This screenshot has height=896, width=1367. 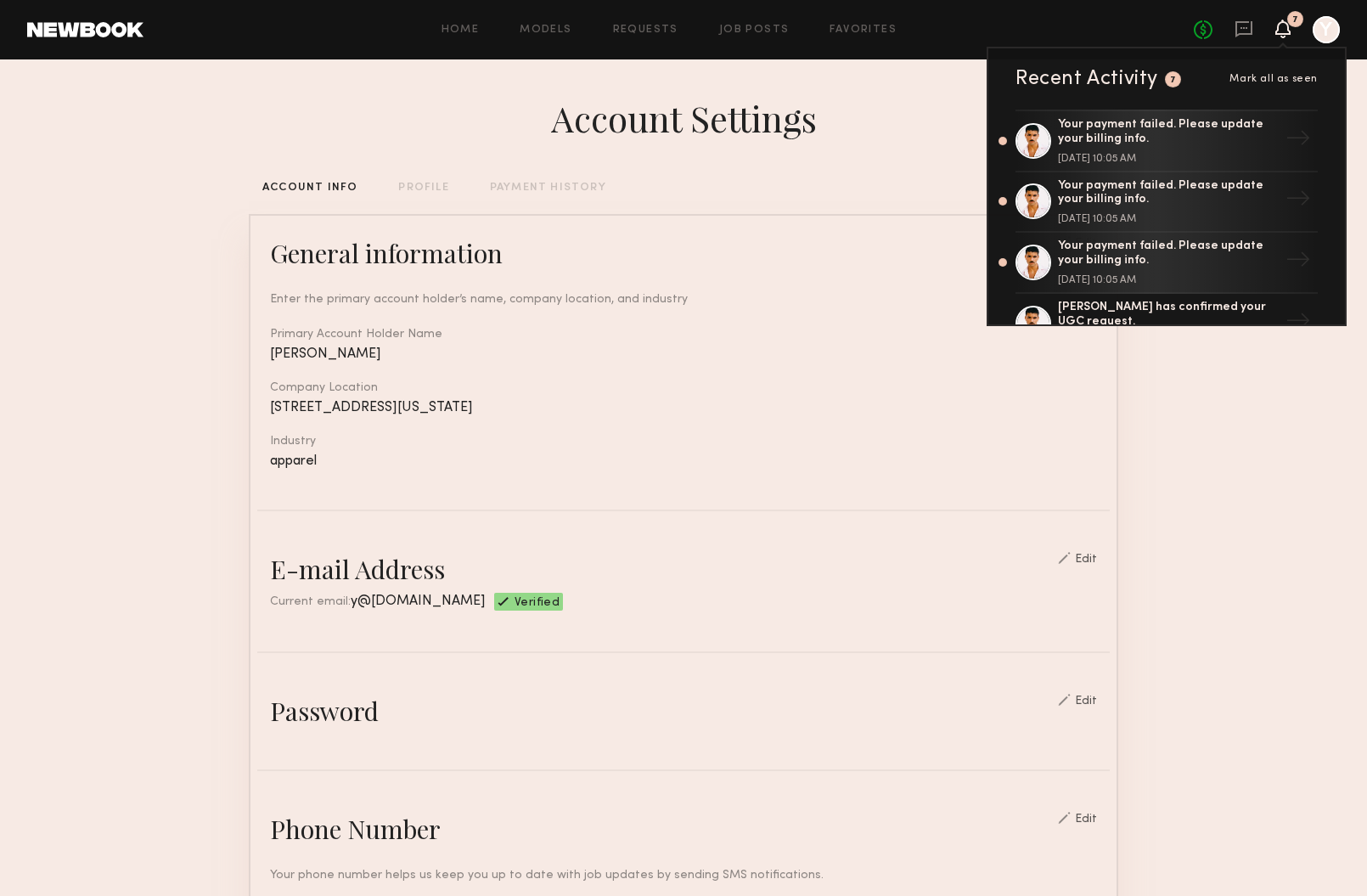 What do you see at coordinates (684, 299) in the screenshot?
I see `div: Enter the primary account holder’s name, company location, and industry` at bounding box center [684, 299].